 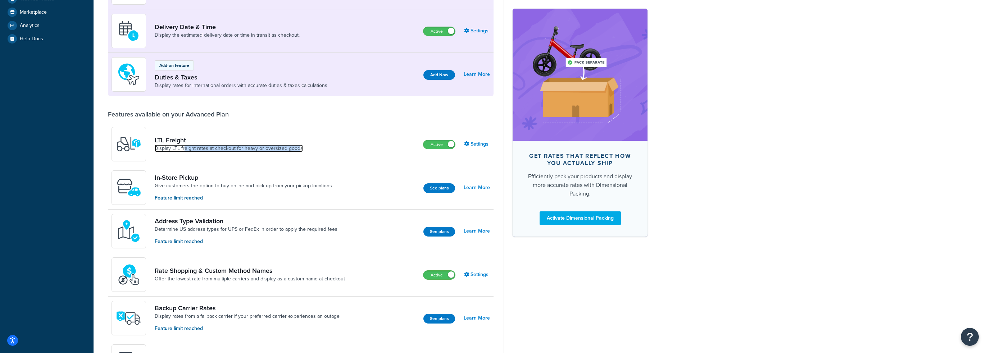 I want to click on a: Duties & Taxes, so click(x=241, y=77).